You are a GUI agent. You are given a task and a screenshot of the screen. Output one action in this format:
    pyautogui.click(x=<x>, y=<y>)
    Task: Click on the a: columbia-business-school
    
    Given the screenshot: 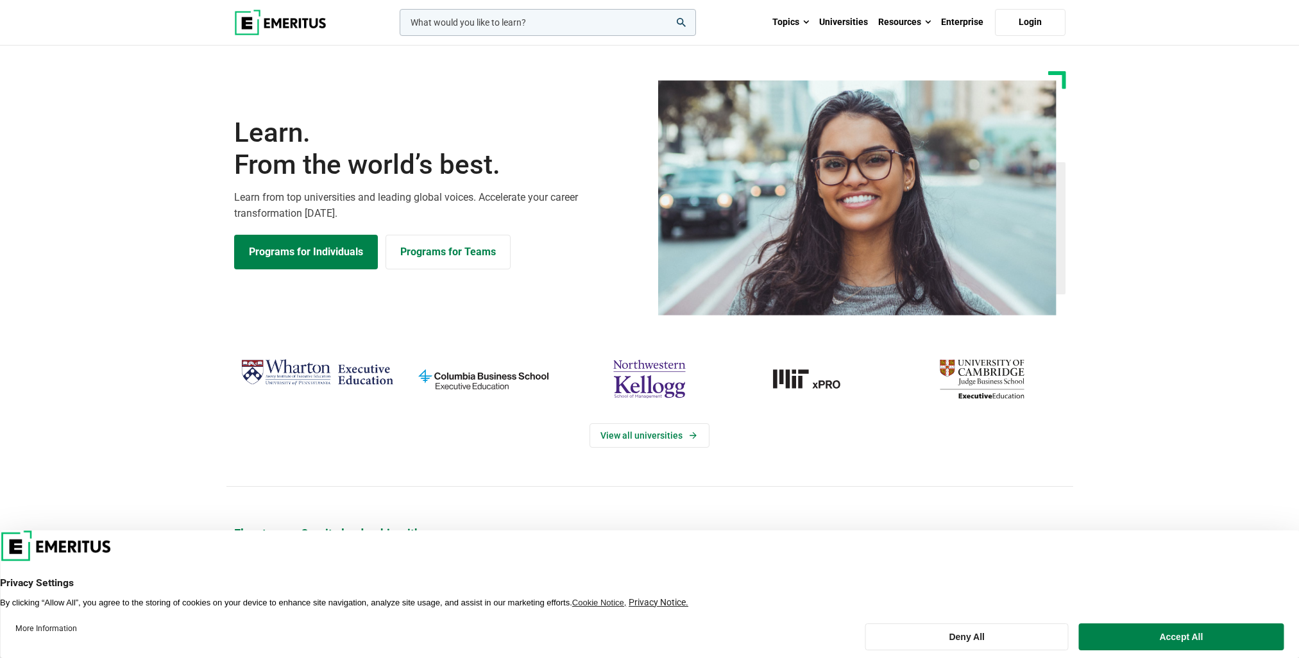 What is the action you would take?
    pyautogui.click(x=483, y=379)
    